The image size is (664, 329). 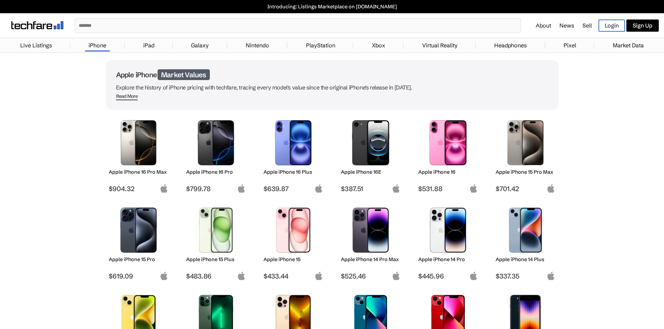 I want to click on img: iPhone 14 Pro Max, so click(x=370, y=230).